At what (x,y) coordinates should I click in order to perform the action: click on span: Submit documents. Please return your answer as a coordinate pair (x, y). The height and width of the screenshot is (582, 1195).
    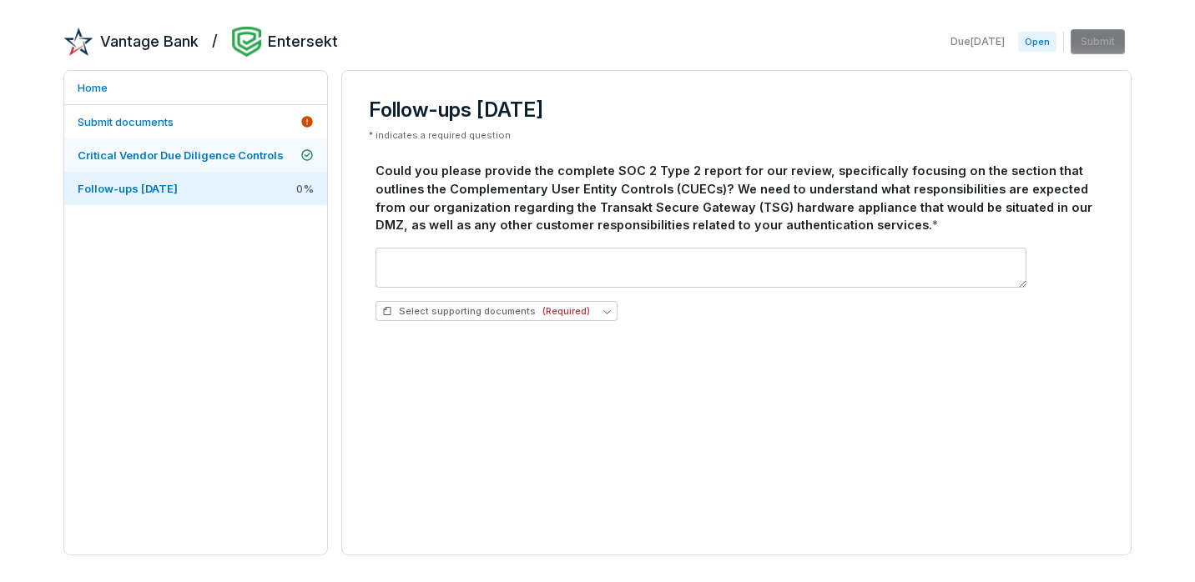
    Looking at the image, I should click on (125, 122).